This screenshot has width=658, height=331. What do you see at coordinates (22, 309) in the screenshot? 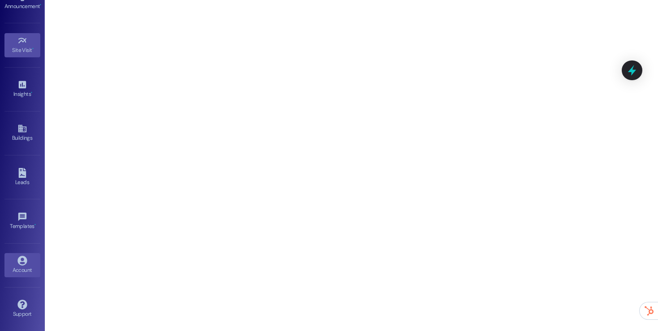
I see `a: Support` at bounding box center [22, 309].